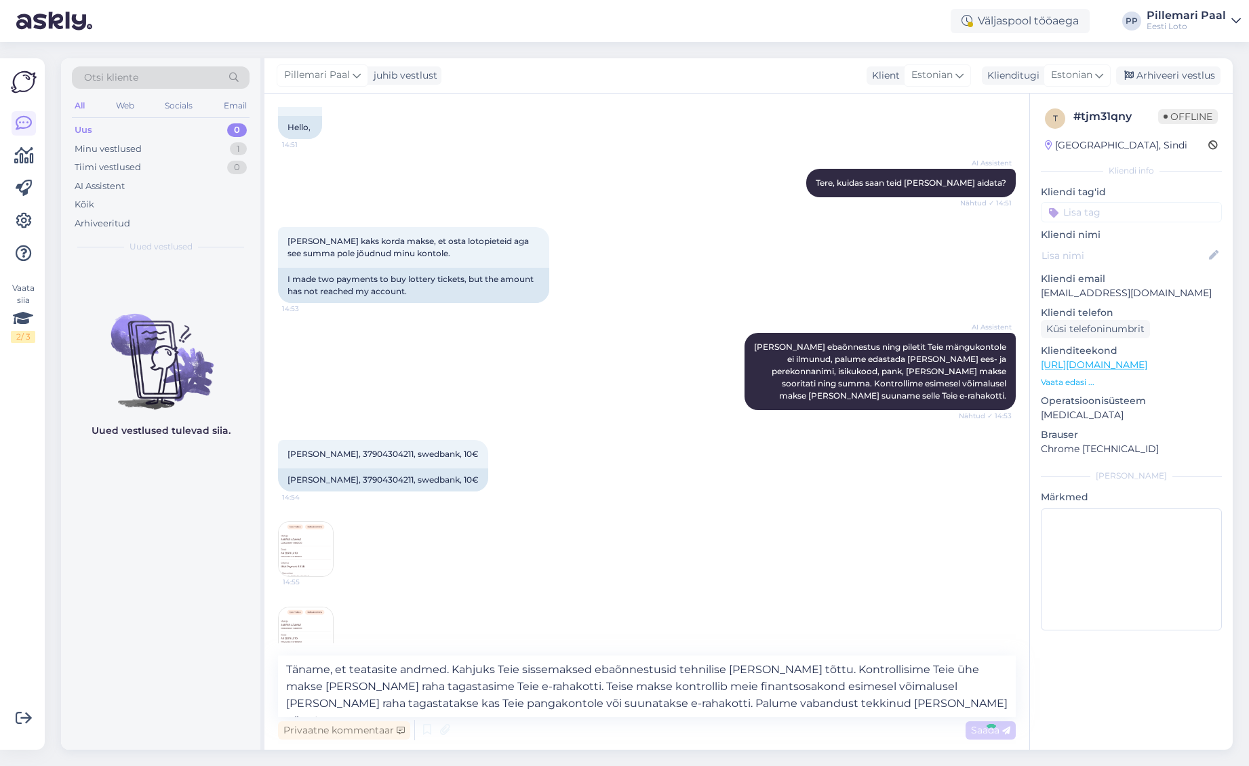 Image resolution: width=1249 pixels, height=766 pixels. What do you see at coordinates (1186, 26) in the screenshot?
I see `div: Eesti Loto` at bounding box center [1186, 26].